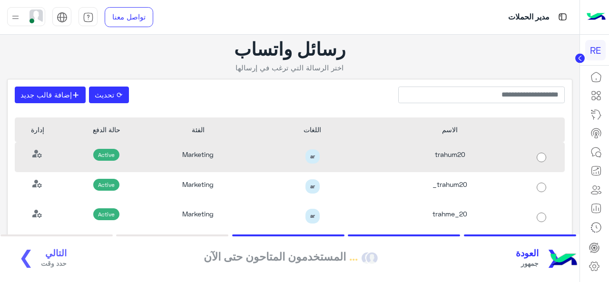 The width and height of the screenshot is (609, 282). Describe the element at coordinates (15, 17) in the screenshot. I see `img: profile` at that location.